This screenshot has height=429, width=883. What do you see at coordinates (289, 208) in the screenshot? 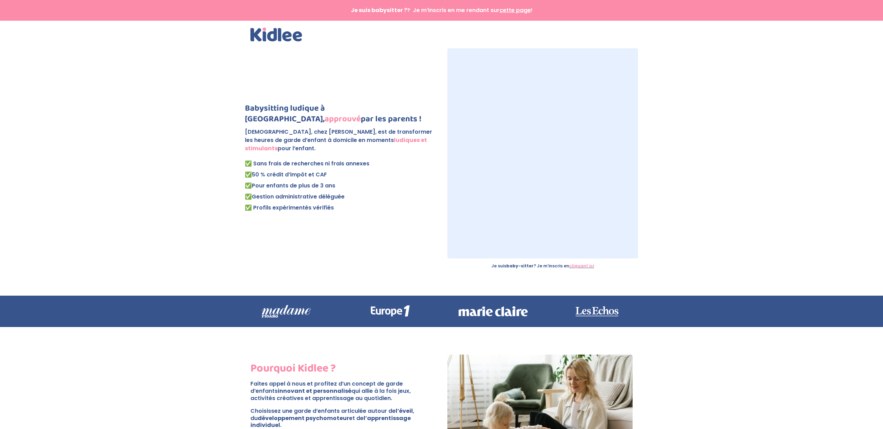
I see `span: ✅ Profils expérimentés vérifiés` at bounding box center [289, 208].